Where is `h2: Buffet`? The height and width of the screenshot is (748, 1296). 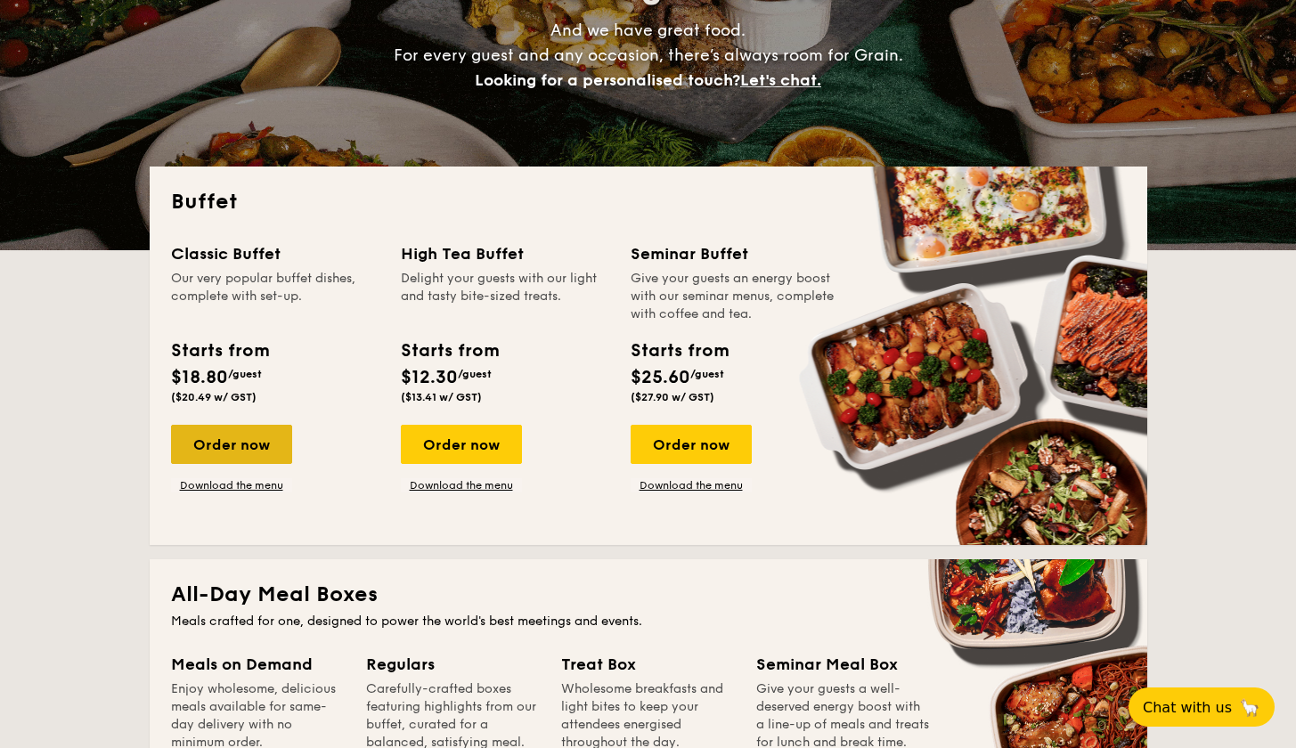
h2: Buffet is located at coordinates (648, 202).